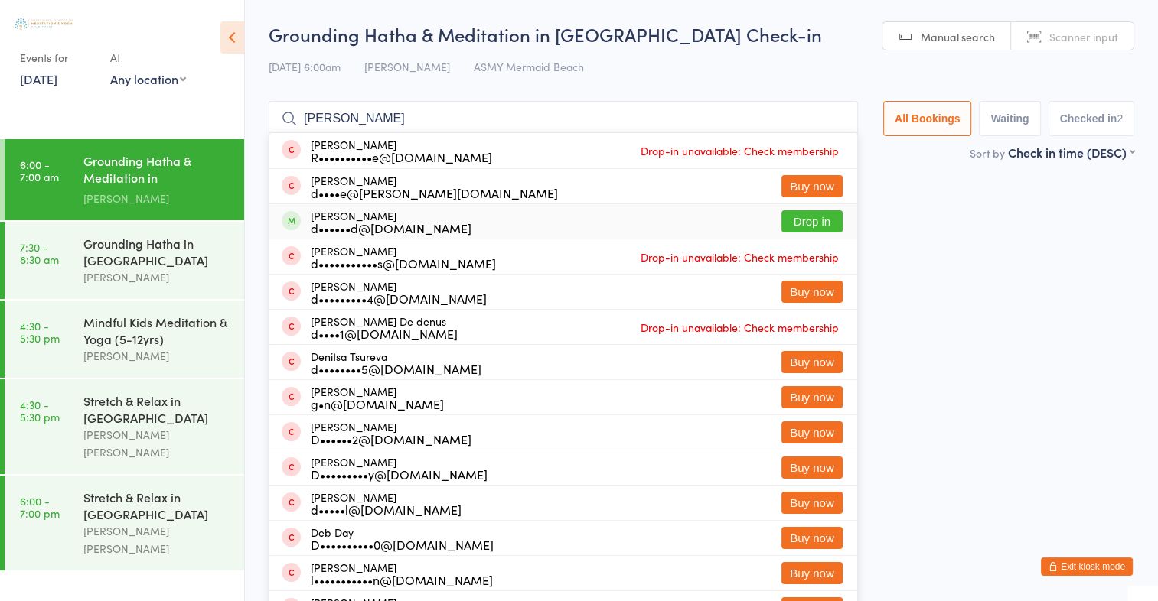  What do you see at coordinates (44, 24) in the screenshot?
I see `img: Australian School of Meditation & Yoga (Gold Coast)` at bounding box center [44, 24].